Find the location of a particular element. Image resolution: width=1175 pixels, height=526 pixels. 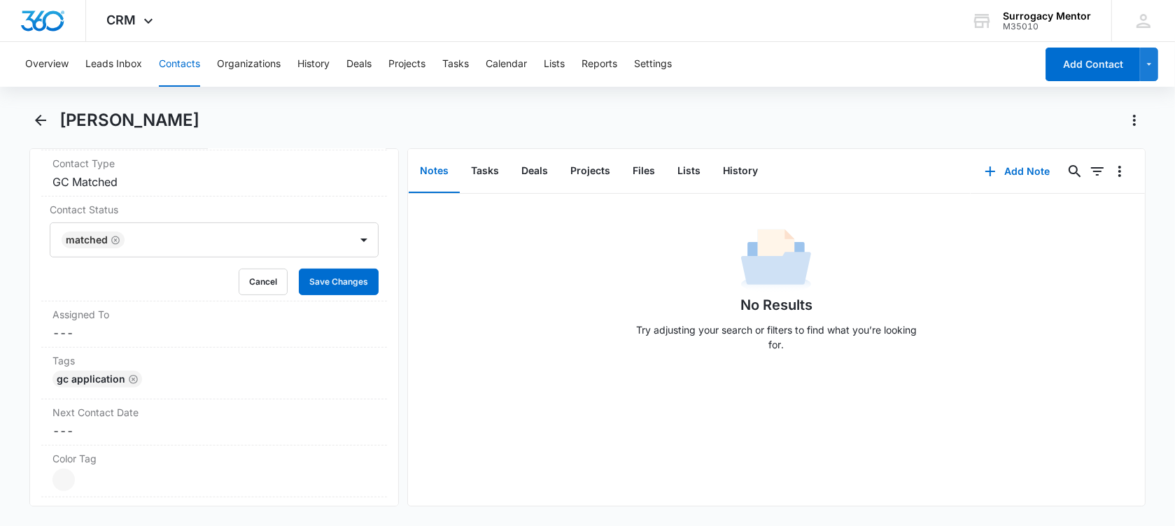

label: Assigned To is located at coordinates (214, 314).